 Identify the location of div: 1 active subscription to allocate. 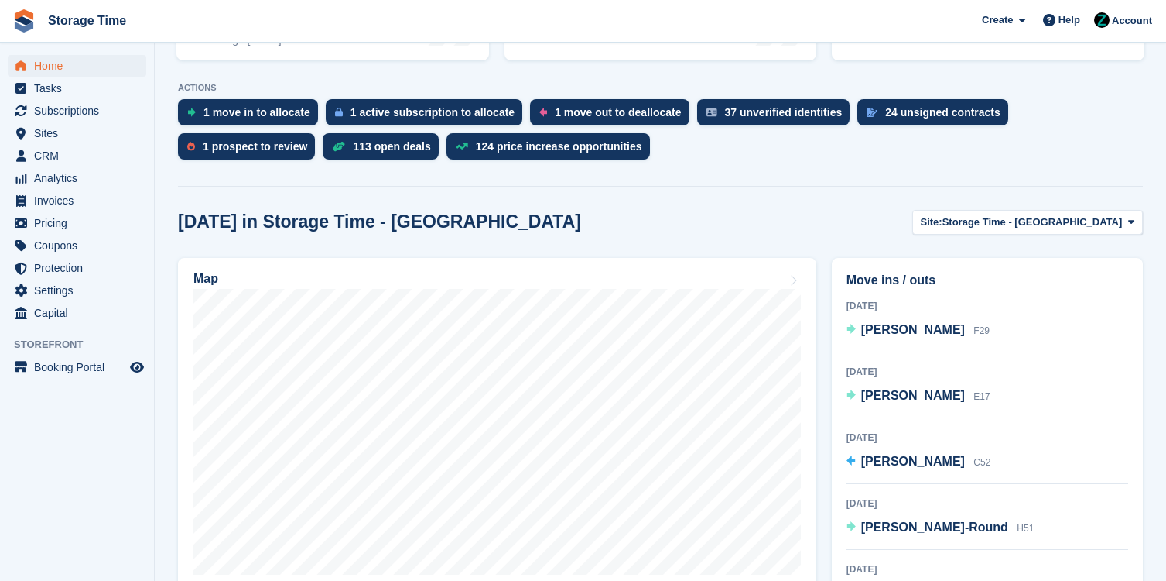
(433, 112).